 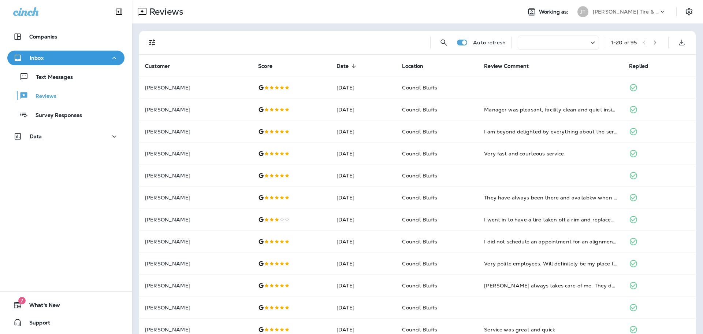 What do you see at coordinates (66, 96) in the screenshot?
I see `button: Reviews` at bounding box center [66, 96].